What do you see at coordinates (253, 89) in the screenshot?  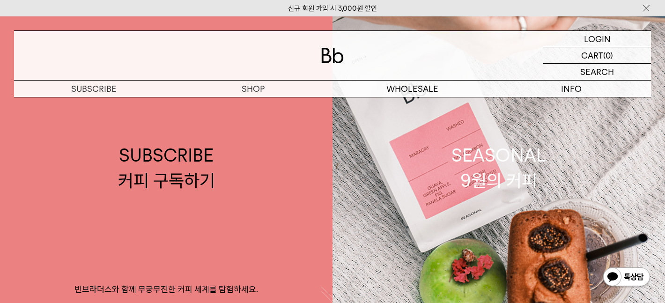 I see `a: SHOP` at bounding box center [253, 89].